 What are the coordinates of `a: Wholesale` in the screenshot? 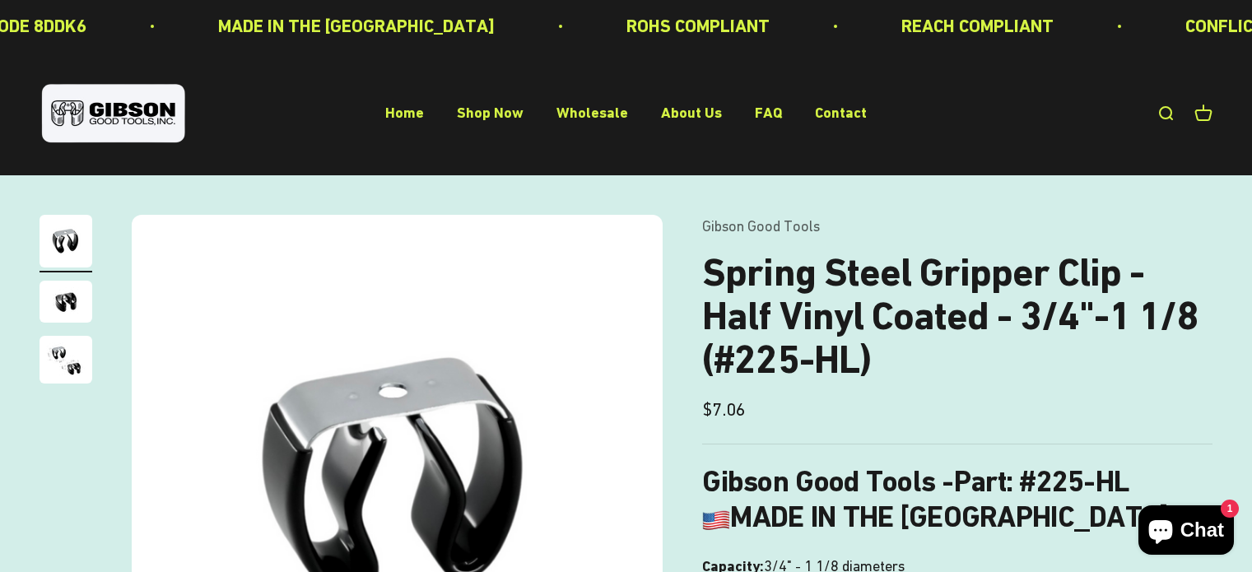 It's located at (592, 113).